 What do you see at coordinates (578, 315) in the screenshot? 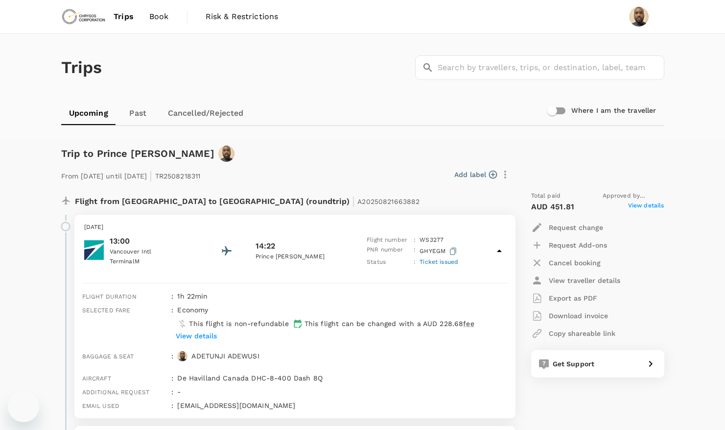
I see `p: Download invoice` at bounding box center [578, 315].